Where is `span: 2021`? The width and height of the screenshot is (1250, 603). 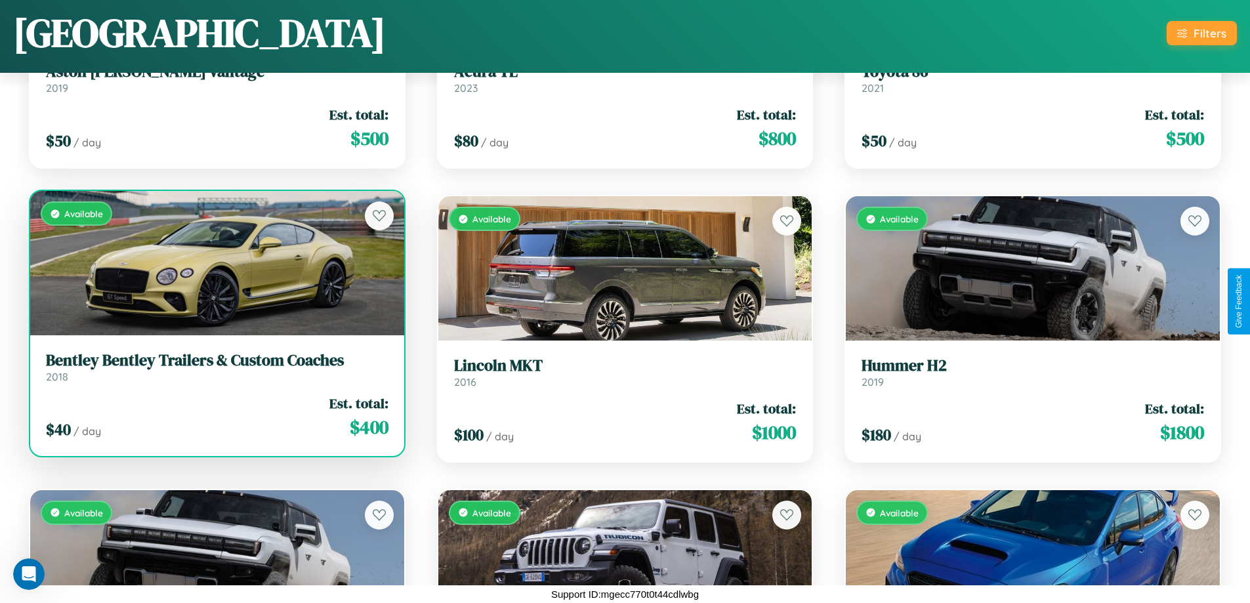
span: 2021 is located at coordinates (873, 88).